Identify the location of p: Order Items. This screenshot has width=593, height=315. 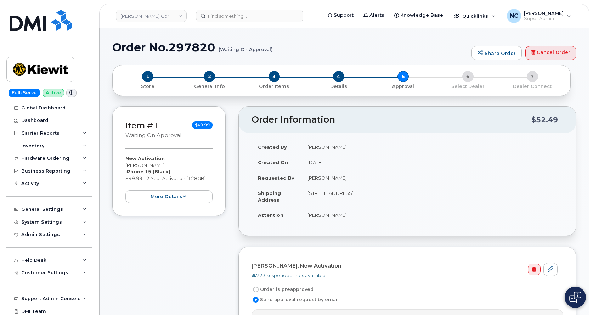
(274, 86).